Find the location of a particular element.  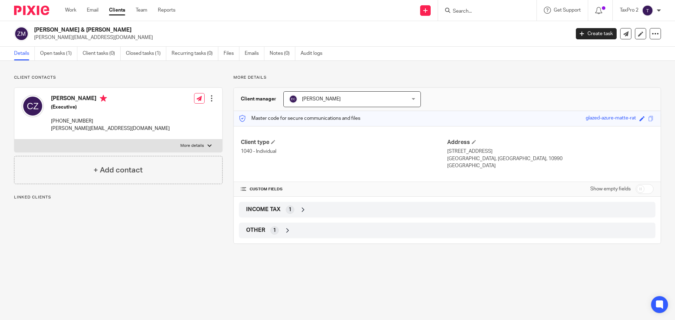

h5: (Executive) is located at coordinates (110, 107).